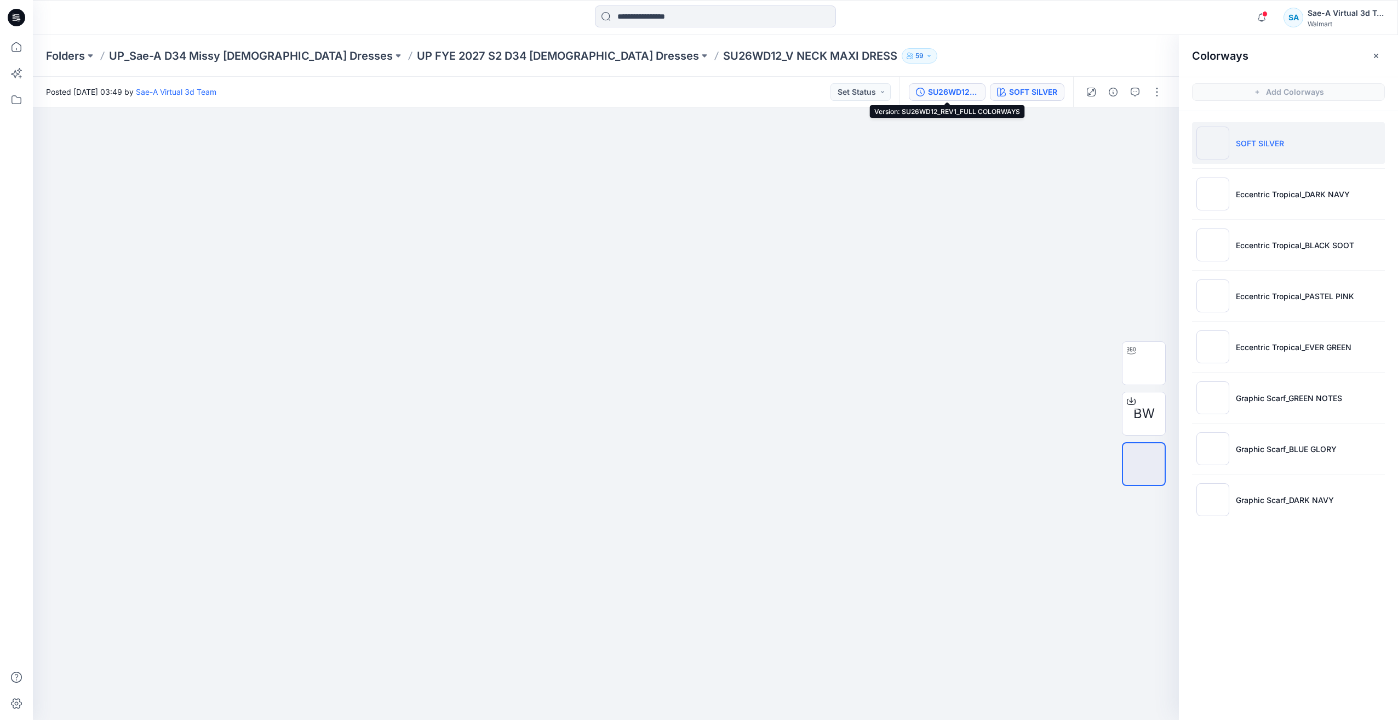 The height and width of the screenshot is (720, 1398). What do you see at coordinates (1220, 56) in the screenshot?
I see `h2: Colorways` at bounding box center [1220, 56].